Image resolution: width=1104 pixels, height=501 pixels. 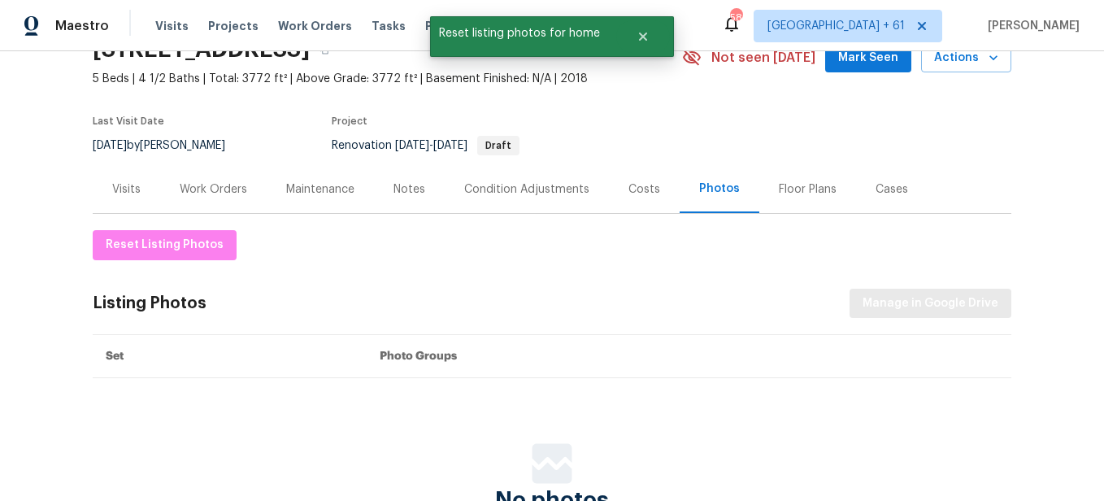 What do you see at coordinates (233, 26) in the screenshot?
I see `span: Projects` at bounding box center [233, 26].